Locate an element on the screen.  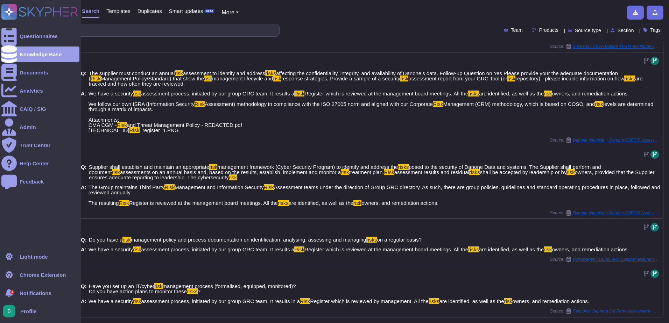
div: Trust Center is located at coordinates (35, 145).